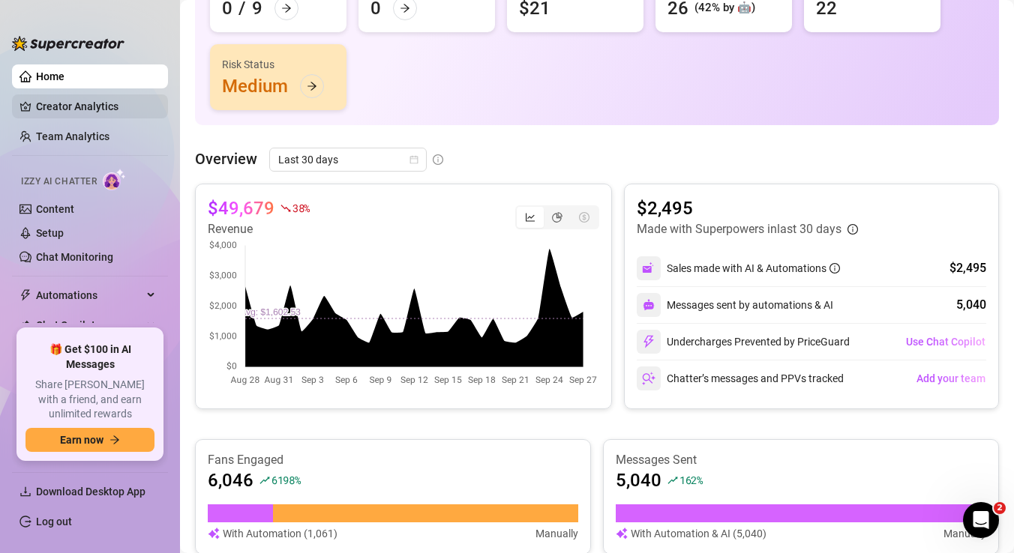 Image resolution: width=1014 pixels, height=553 pixels. What do you see at coordinates (584, 217) in the screenshot?
I see `span: dollar-circle` at bounding box center [584, 217].